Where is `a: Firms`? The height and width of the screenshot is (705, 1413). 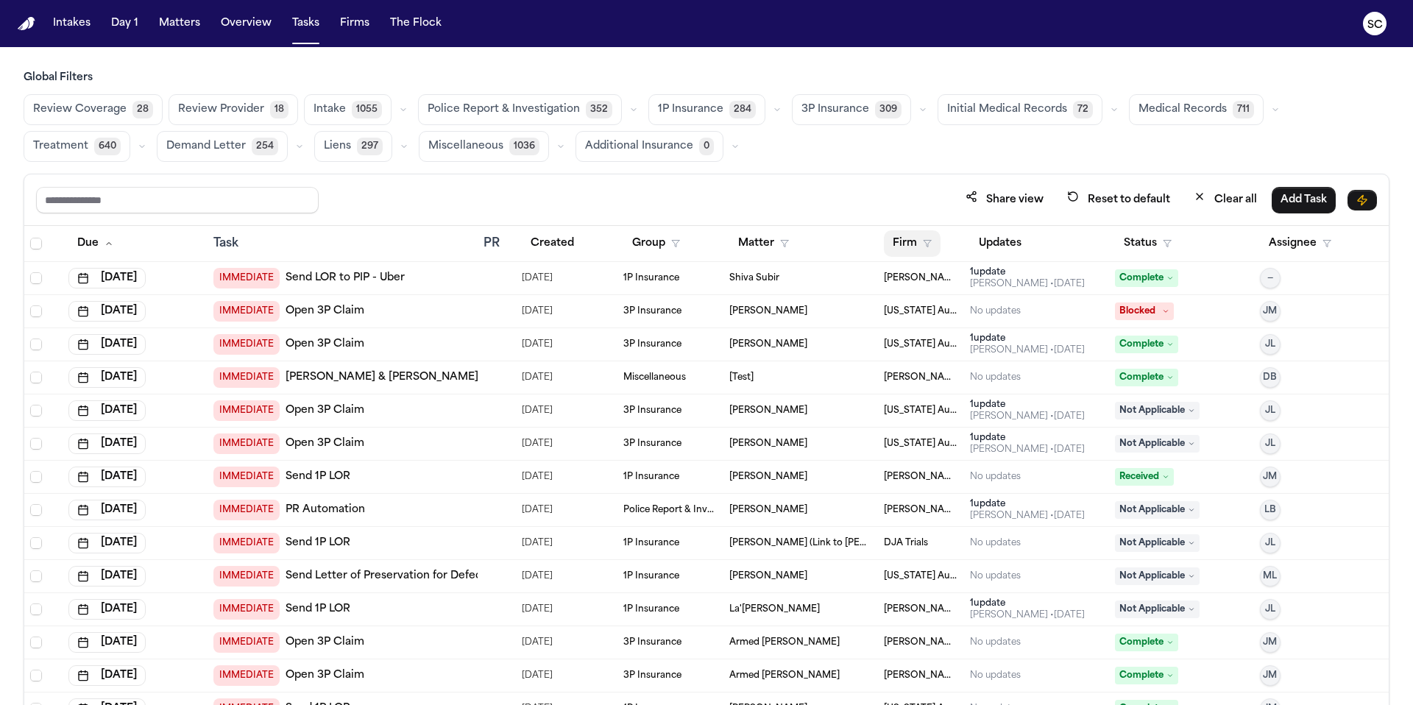 a: Firms is located at coordinates (355, 24).